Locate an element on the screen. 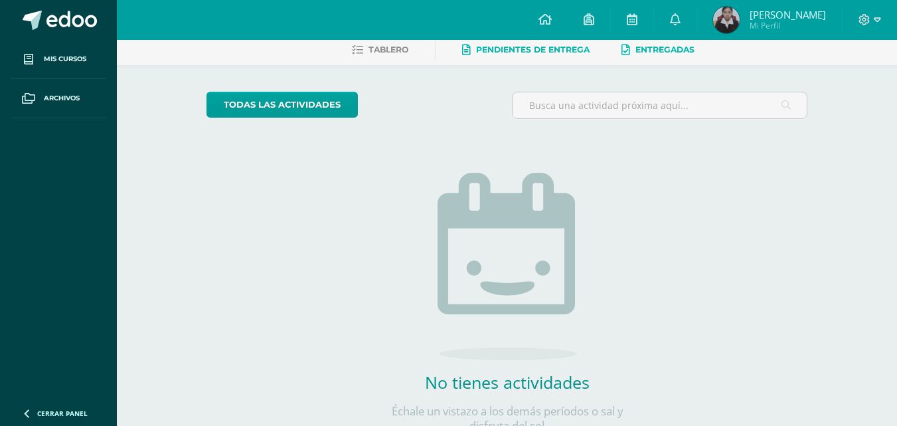 This screenshot has width=897, height=426. span: Pendientes de entrega is located at coordinates (532, 49).